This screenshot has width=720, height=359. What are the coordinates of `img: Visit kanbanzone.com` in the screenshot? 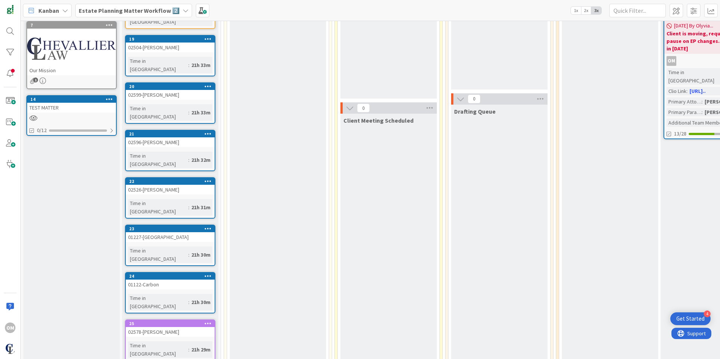 It's located at (10, 10).